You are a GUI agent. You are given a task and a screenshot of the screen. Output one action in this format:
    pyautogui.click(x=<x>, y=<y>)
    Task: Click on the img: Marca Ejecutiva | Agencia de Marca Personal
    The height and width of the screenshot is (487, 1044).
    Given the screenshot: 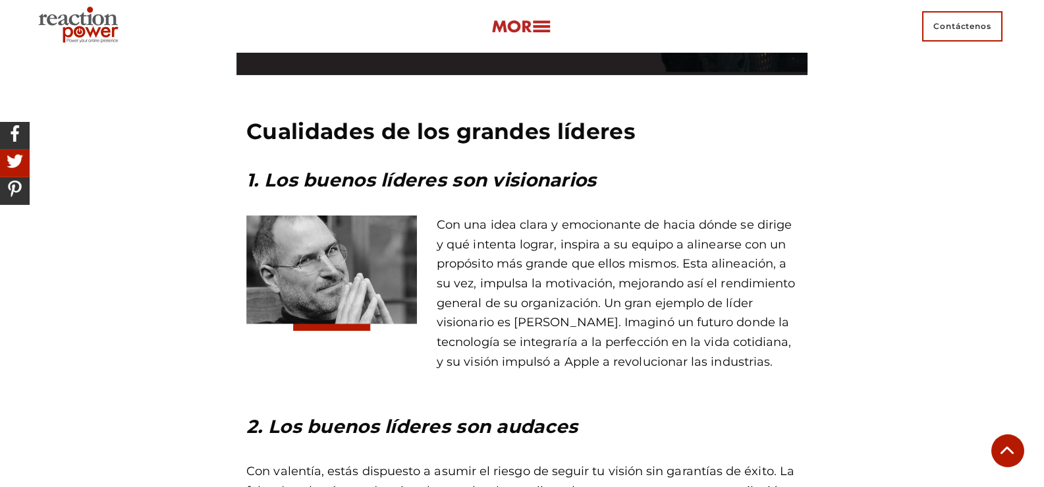 What is the action you would take?
    pyautogui.click(x=80, y=26)
    